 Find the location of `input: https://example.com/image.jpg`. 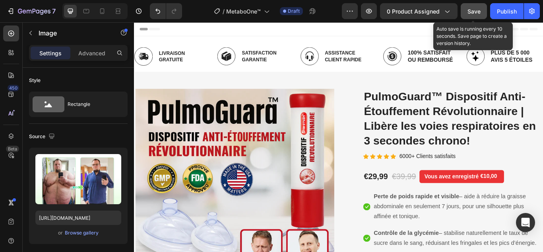

input: https://example.com/image.jpg is located at coordinates (78, 218).